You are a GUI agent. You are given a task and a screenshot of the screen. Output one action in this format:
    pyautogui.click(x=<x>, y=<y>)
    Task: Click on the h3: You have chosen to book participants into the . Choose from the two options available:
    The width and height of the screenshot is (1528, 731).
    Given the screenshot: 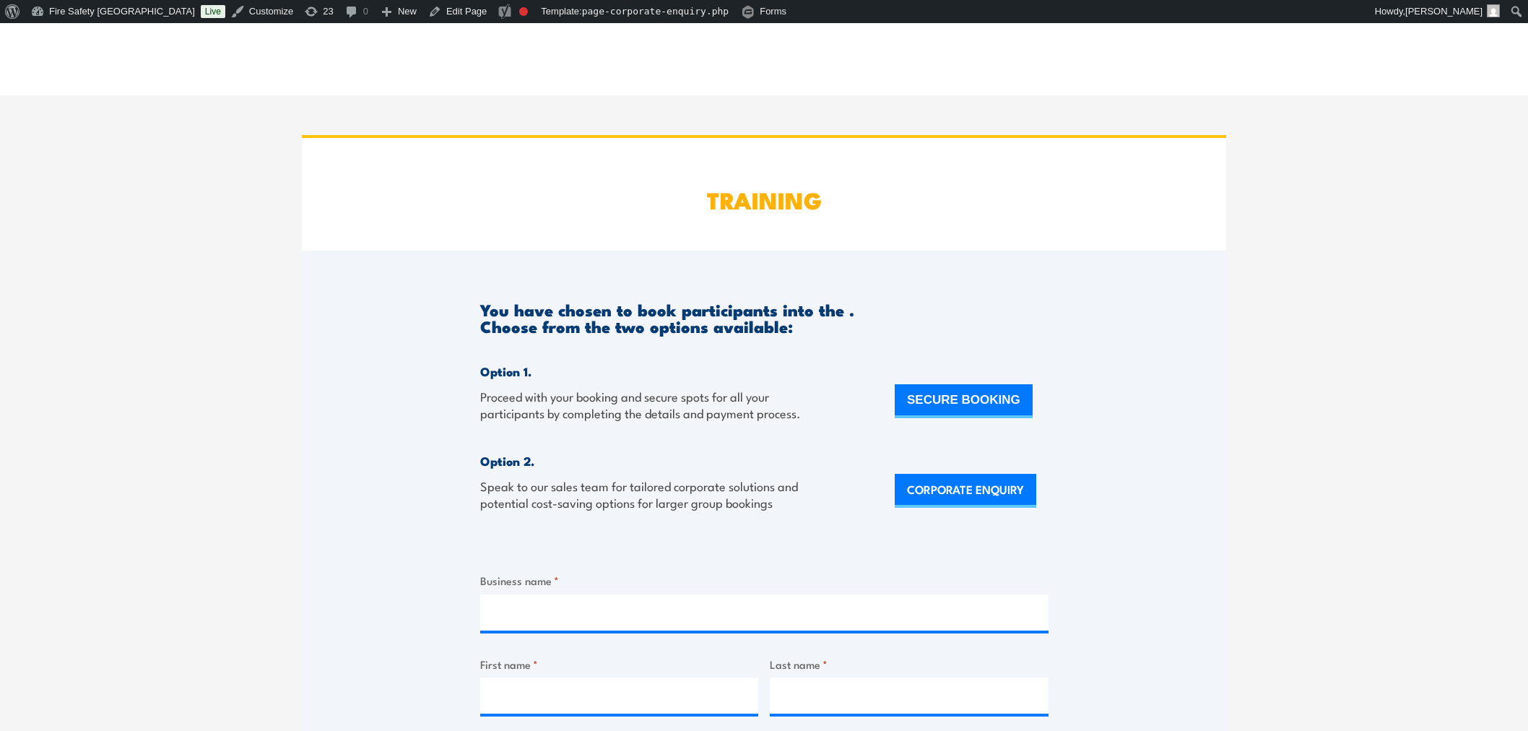 What is the action you would take?
    pyautogui.click(x=667, y=318)
    